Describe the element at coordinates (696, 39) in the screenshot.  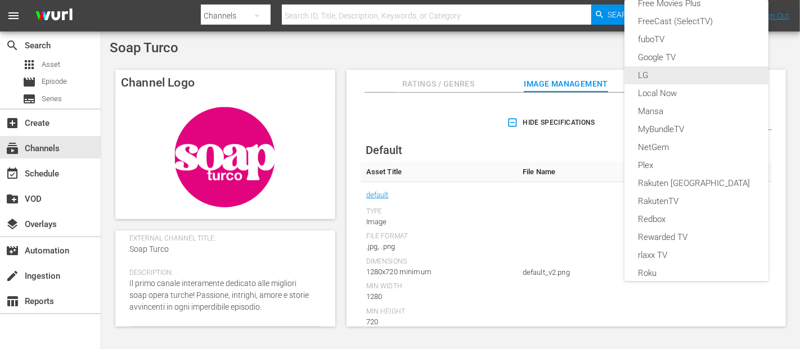
I see `div: fuboTV` at that location.